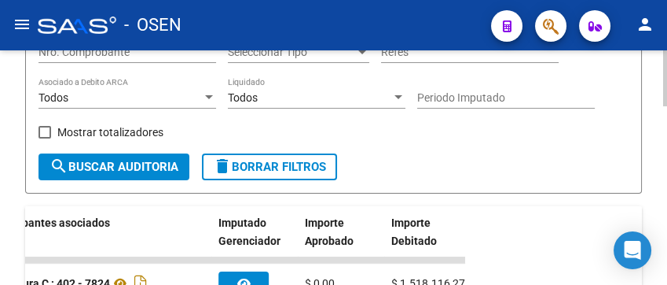 The width and height of the screenshot is (667, 285). What do you see at coordinates (114, 167) in the screenshot?
I see `span: Buscar Auditoria` at bounding box center [114, 167].